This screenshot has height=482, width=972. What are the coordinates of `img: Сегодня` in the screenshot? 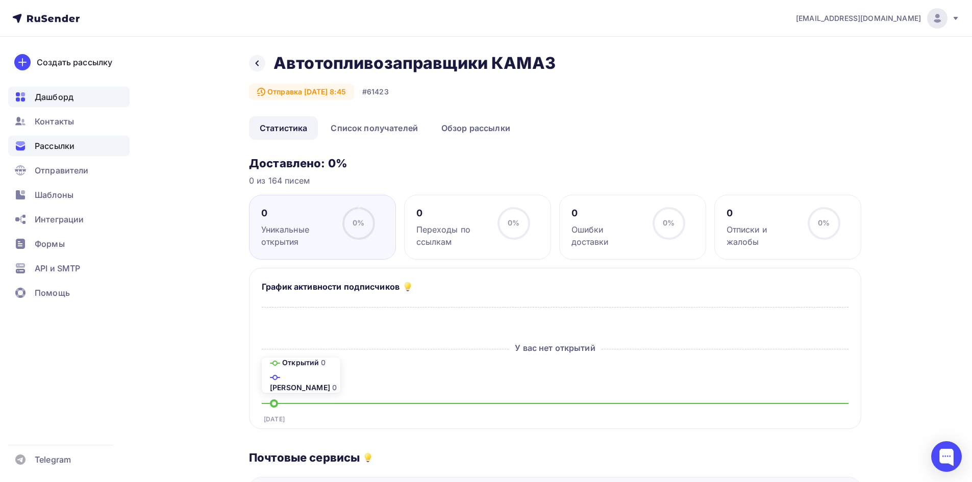 It's located at (274, 404).